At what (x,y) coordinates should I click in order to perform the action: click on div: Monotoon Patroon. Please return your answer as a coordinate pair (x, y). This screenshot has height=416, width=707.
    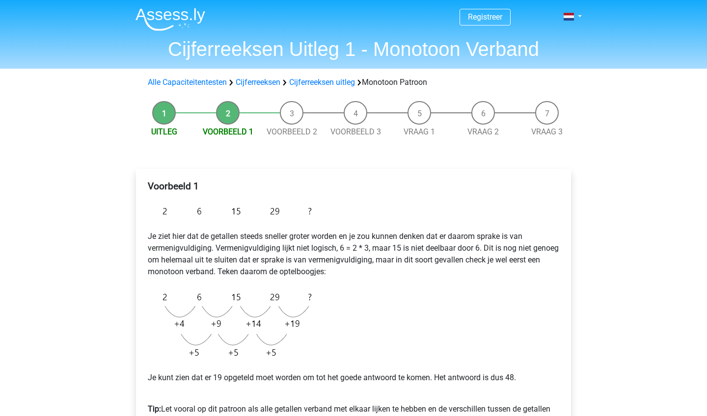
    Looking at the image, I should click on (354, 83).